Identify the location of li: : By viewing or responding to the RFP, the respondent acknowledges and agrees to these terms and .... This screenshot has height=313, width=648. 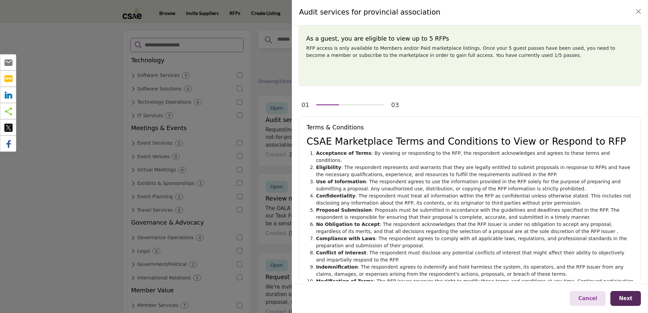
(475, 157).